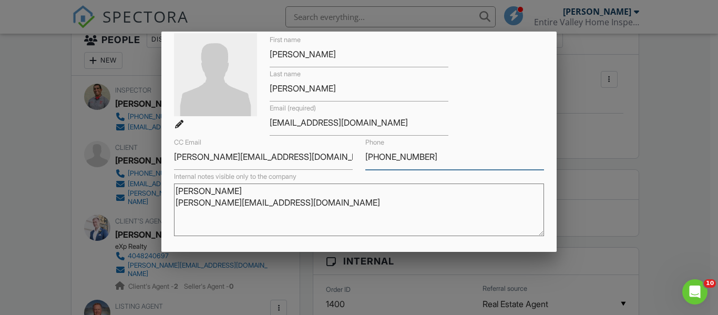 Image resolution: width=718 pixels, height=315 pixels. I want to click on label: CC Email, so click(188, 143).